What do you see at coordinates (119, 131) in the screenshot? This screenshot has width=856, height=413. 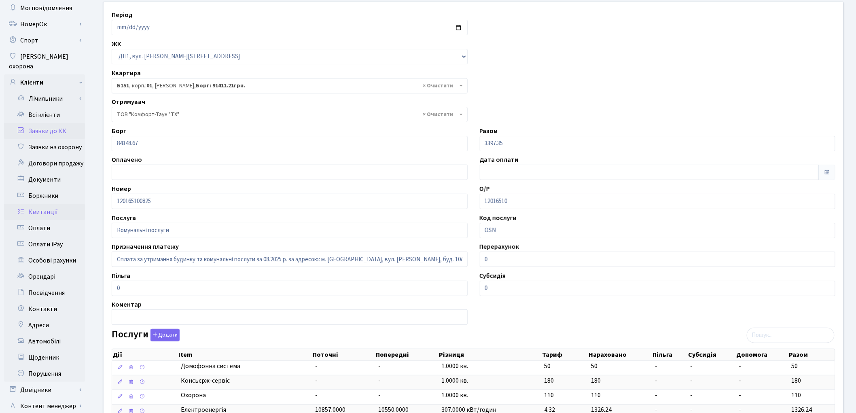 I see `label: Борг` at bounding box center [119, 131].